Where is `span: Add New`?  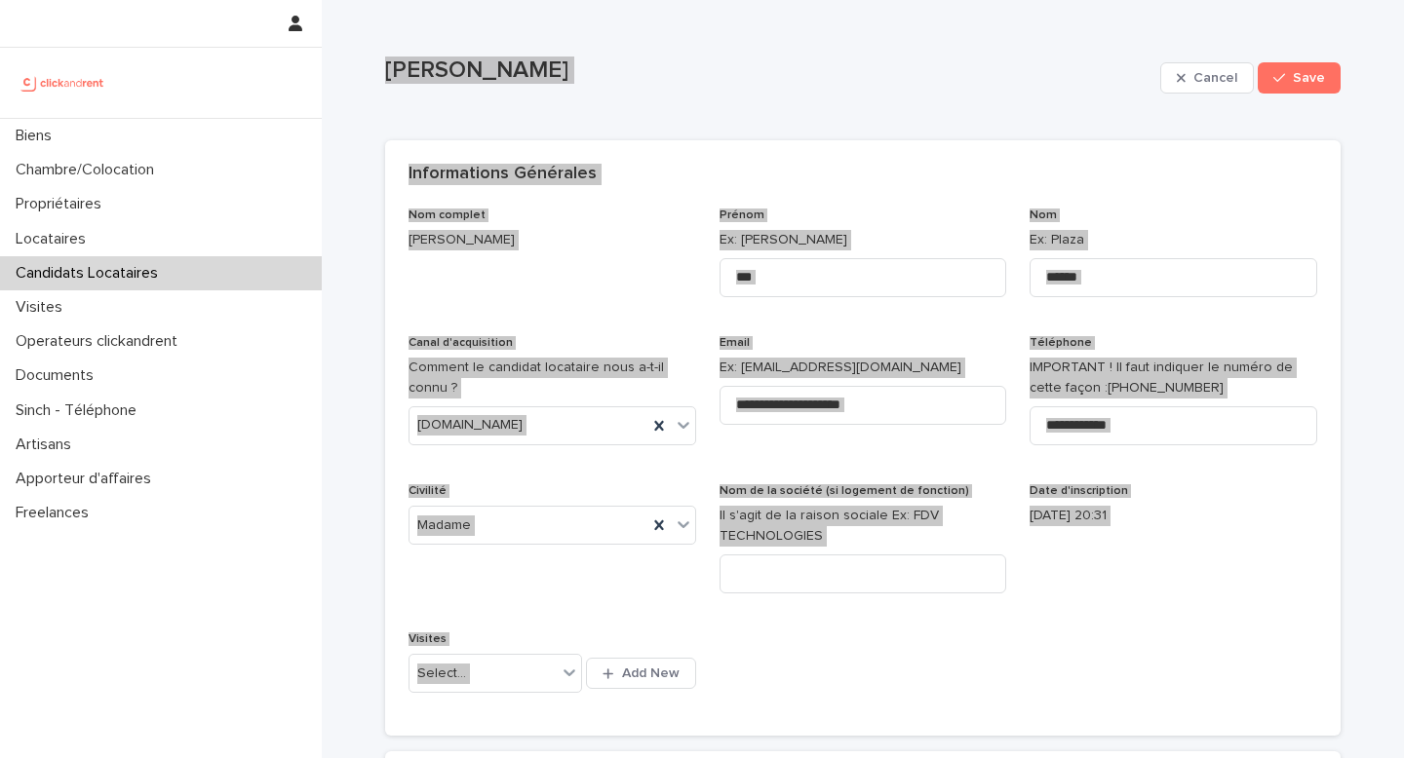
span: Add New is located at coordinates (650, 674).